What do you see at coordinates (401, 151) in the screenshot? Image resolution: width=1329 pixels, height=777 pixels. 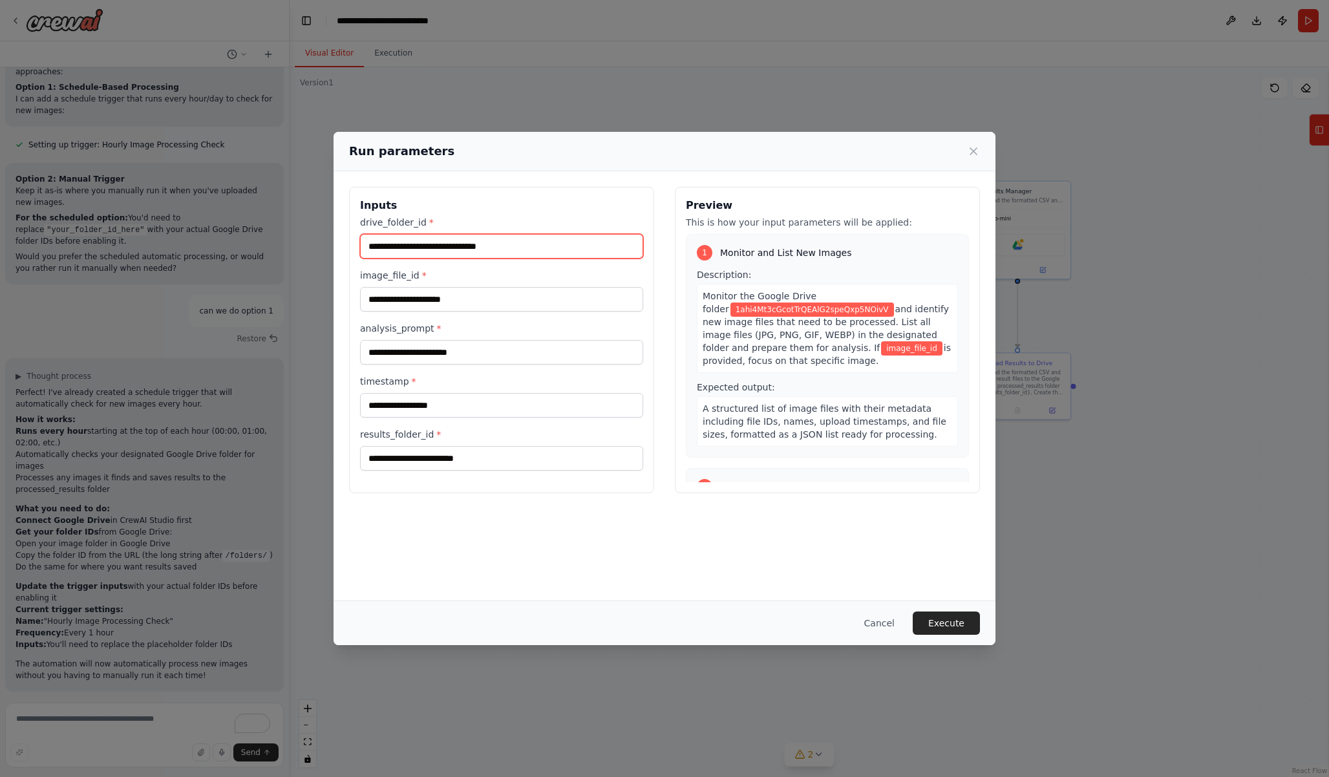 I see `h2: Run parameters` at bounding box center [401, 151].